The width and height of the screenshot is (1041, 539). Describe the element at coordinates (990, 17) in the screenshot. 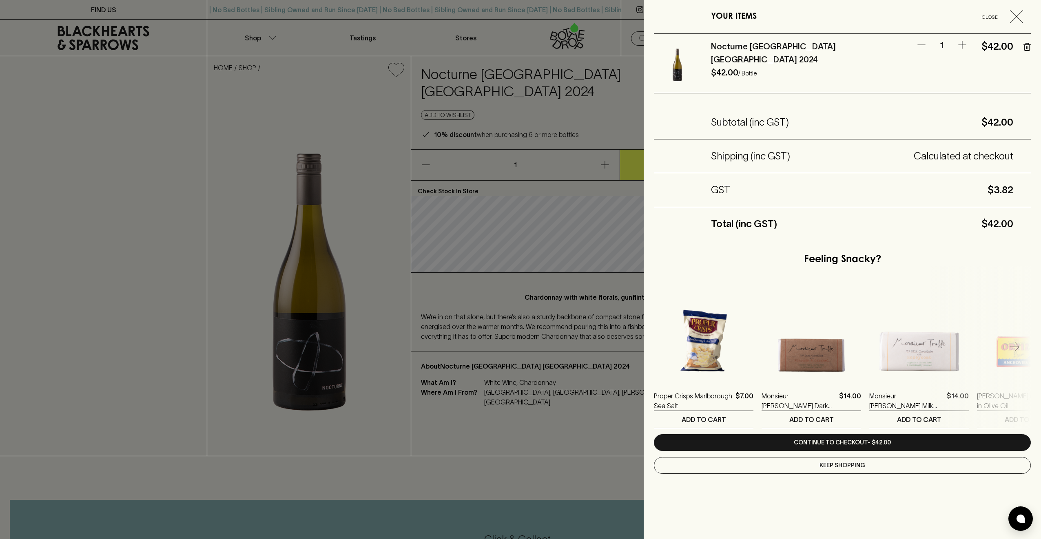

I see `span: Close` at that location.